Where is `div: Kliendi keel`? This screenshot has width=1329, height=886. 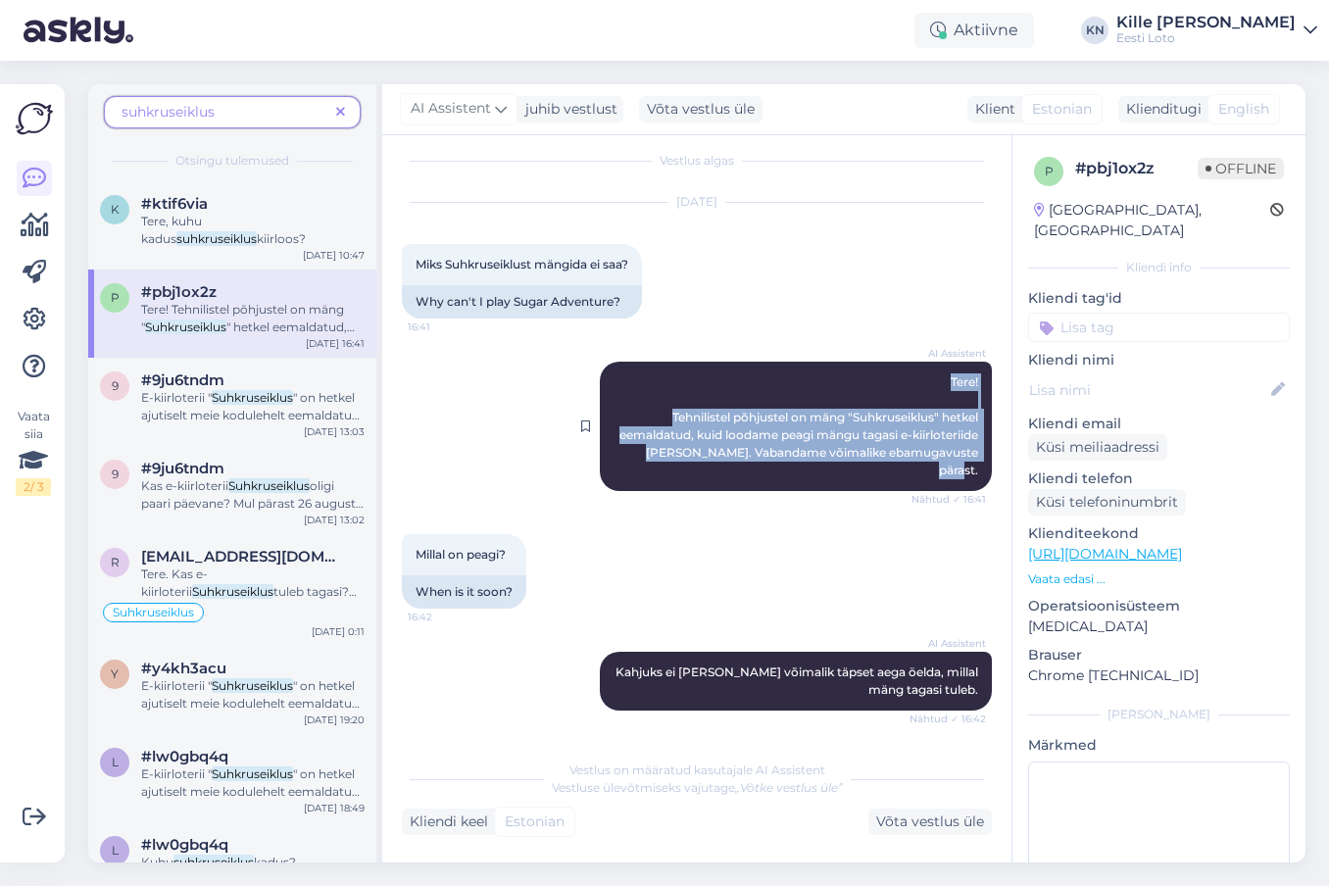 div: Kliendi keel is located at coordinates (445, 821).